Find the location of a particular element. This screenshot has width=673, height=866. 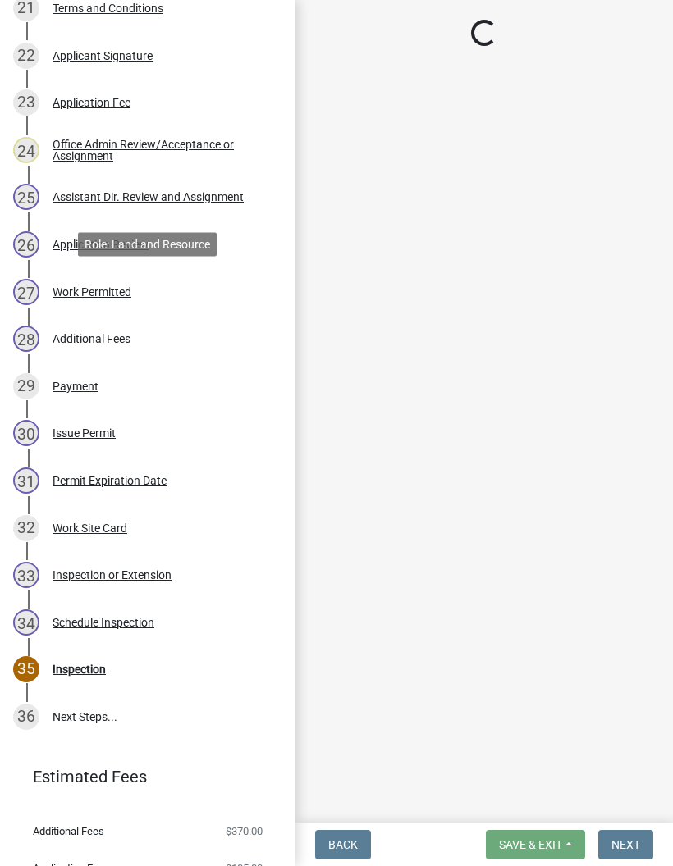

span: Save & Exit is located at coordinates (530, 845).